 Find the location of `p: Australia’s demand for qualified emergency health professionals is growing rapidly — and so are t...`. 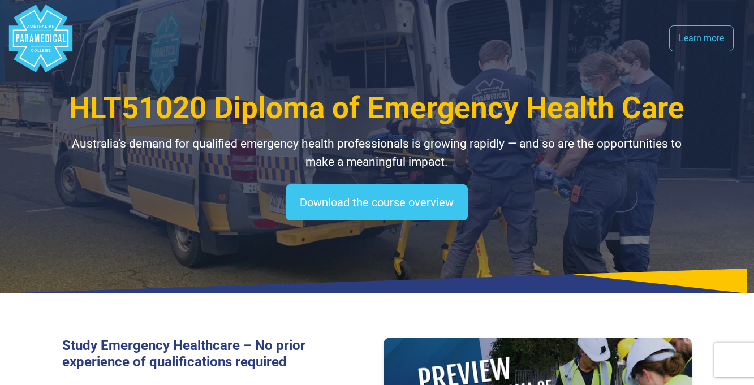

p: Australia’s demand for qualified emergency health professionals is growing rapidly — and so are t... is located at coordinates (377, 153).